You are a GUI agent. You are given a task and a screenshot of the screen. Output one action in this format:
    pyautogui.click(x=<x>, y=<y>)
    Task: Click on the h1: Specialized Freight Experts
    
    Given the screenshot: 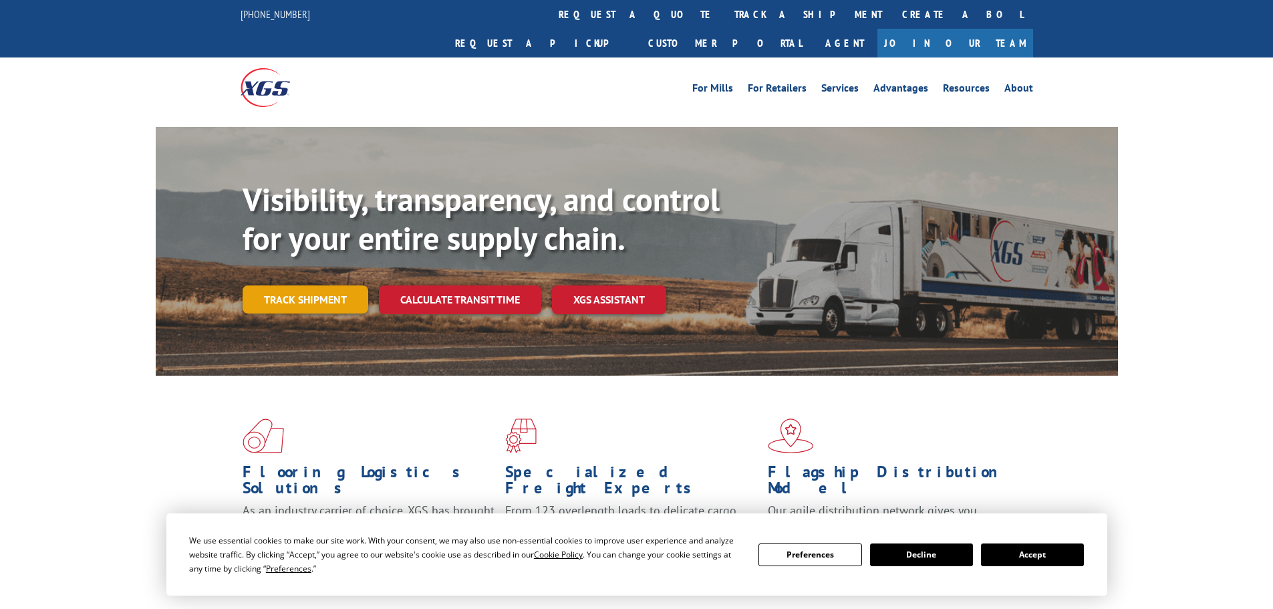 What is the action you would take?
    pyautogui.click(x=632, y=483)
    